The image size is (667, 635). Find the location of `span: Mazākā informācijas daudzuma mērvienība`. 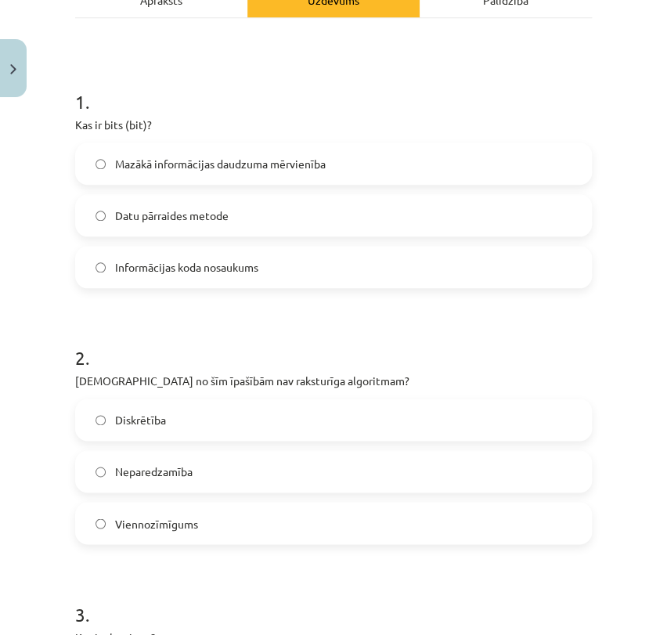

span: Mazākā informācijas daudzuma mērvienība is located at coordinates (220, 164).